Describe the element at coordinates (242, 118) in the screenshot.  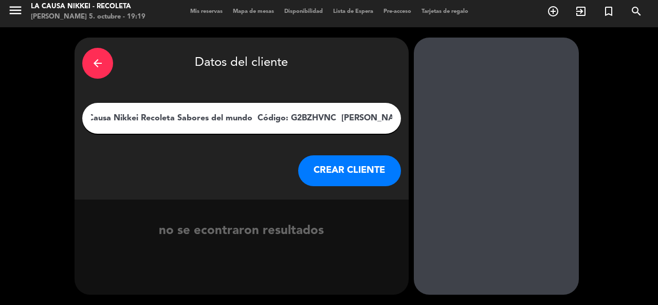
I see `input: Escriba nombre, correo electrónico o número de teléfono...` at that location.